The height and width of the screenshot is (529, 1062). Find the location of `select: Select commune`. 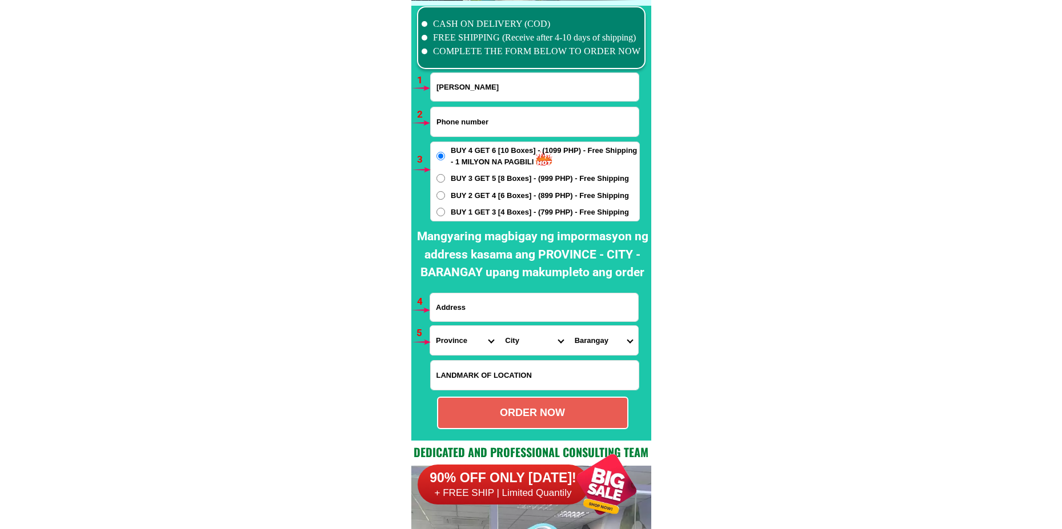

select: Select commune is located at coordinates (603, 340).